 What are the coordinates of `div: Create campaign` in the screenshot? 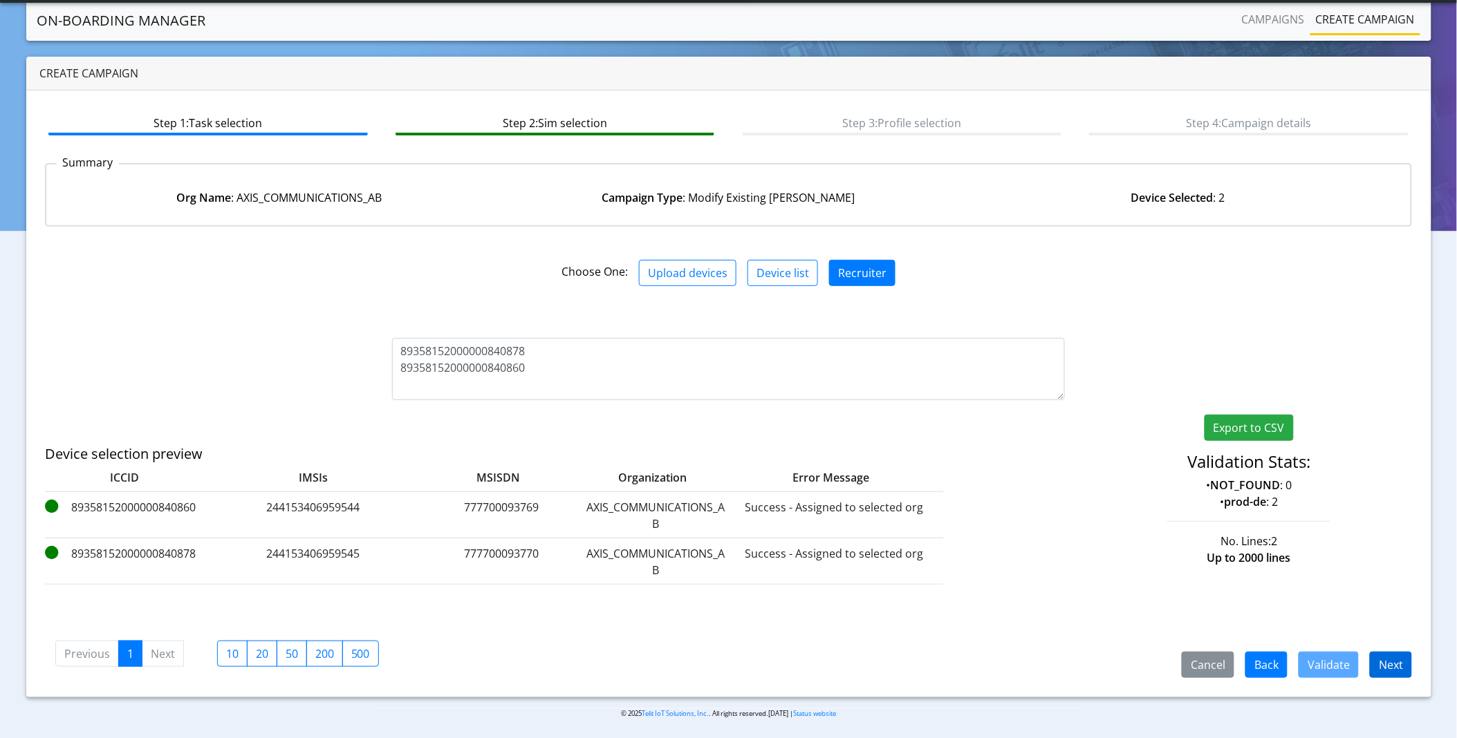 It's located at (729, 73).